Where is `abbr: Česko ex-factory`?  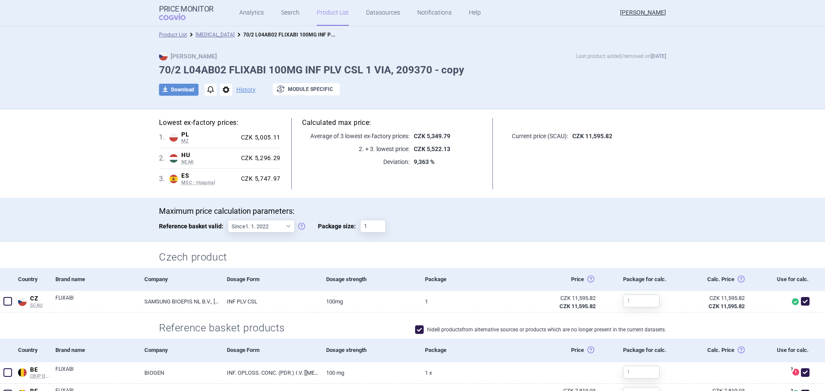
abbr: Česko ex-factory is located at coordinates (560, 302).